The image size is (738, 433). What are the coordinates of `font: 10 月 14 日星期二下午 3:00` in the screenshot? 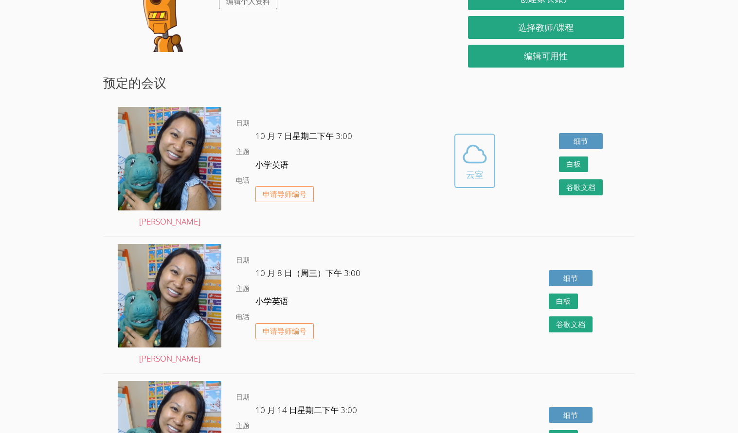 It's located at (306, 410).